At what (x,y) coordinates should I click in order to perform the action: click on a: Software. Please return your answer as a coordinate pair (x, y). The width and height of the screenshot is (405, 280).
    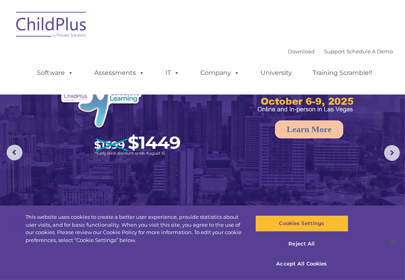
    Looking at the image, I should click on (55, 73).